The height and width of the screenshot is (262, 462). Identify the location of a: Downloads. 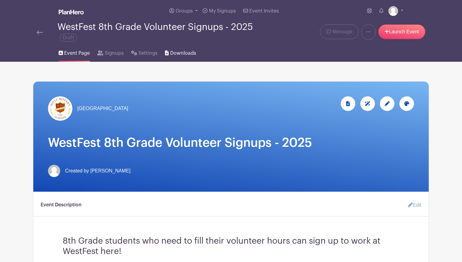
(180, 52).